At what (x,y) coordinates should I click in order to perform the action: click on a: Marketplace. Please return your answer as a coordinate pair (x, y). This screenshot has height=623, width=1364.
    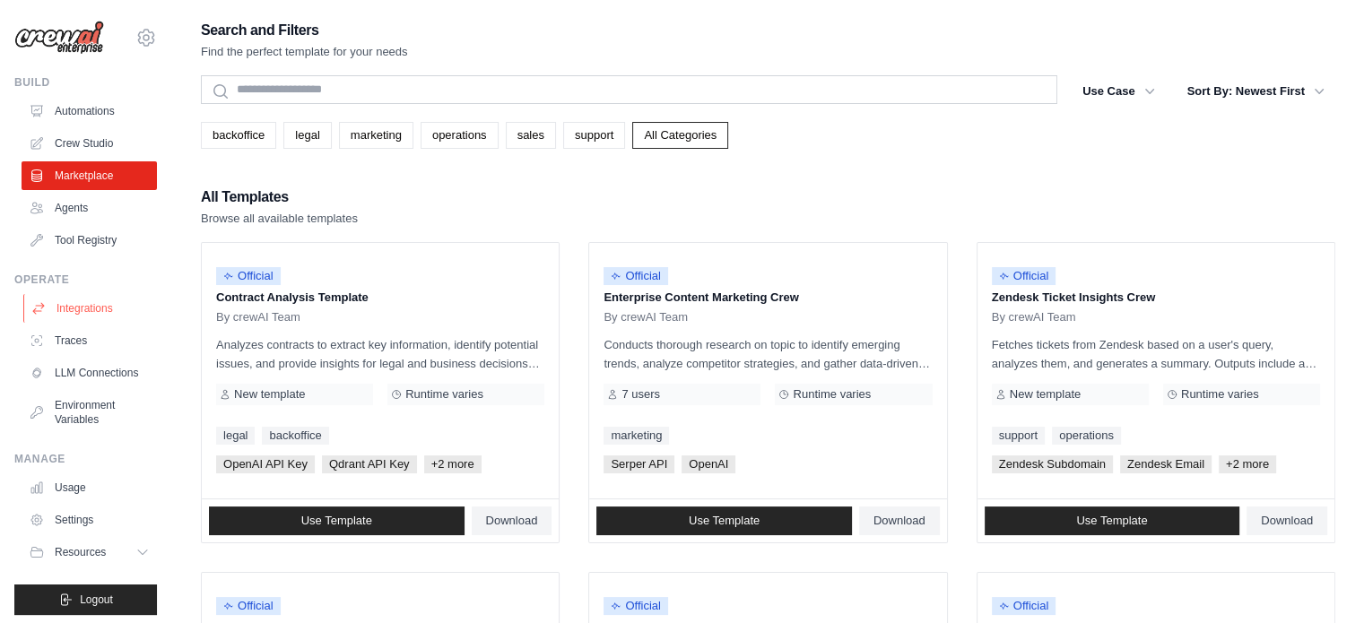
    Looking at the image, I should click on (89, 176).